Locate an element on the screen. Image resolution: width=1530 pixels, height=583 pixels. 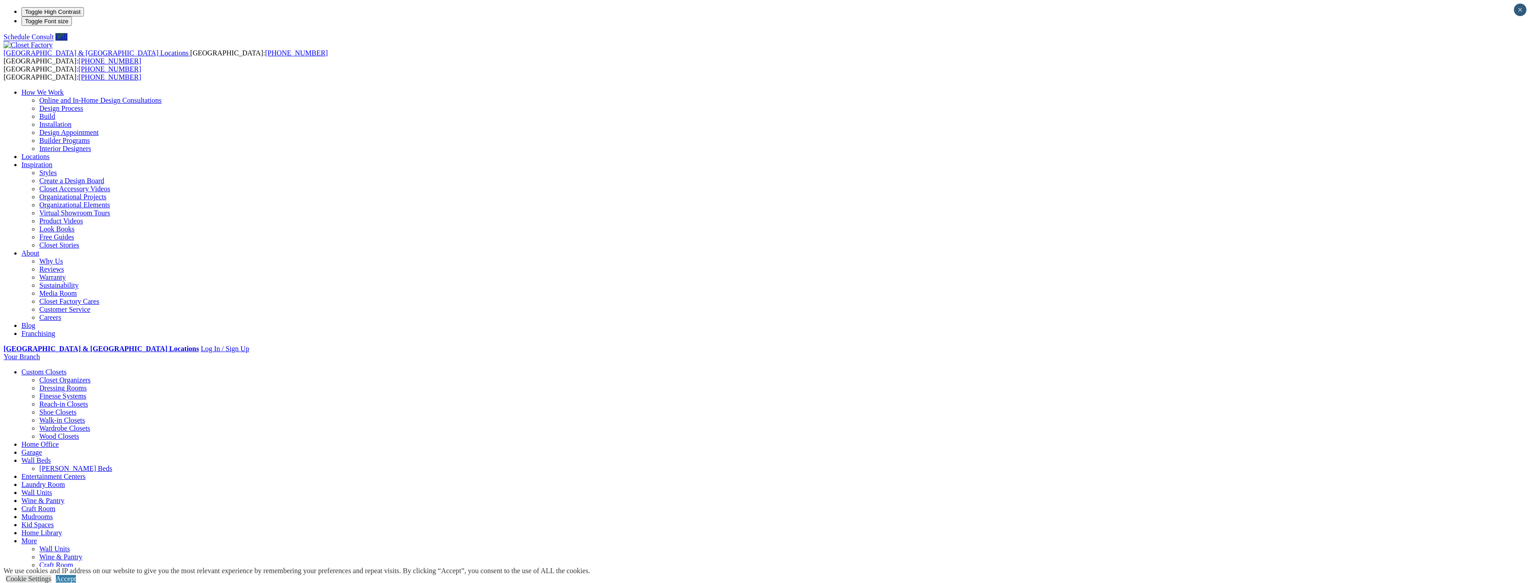
a: Wardrobe Closets is located at coordinates (65, 428).